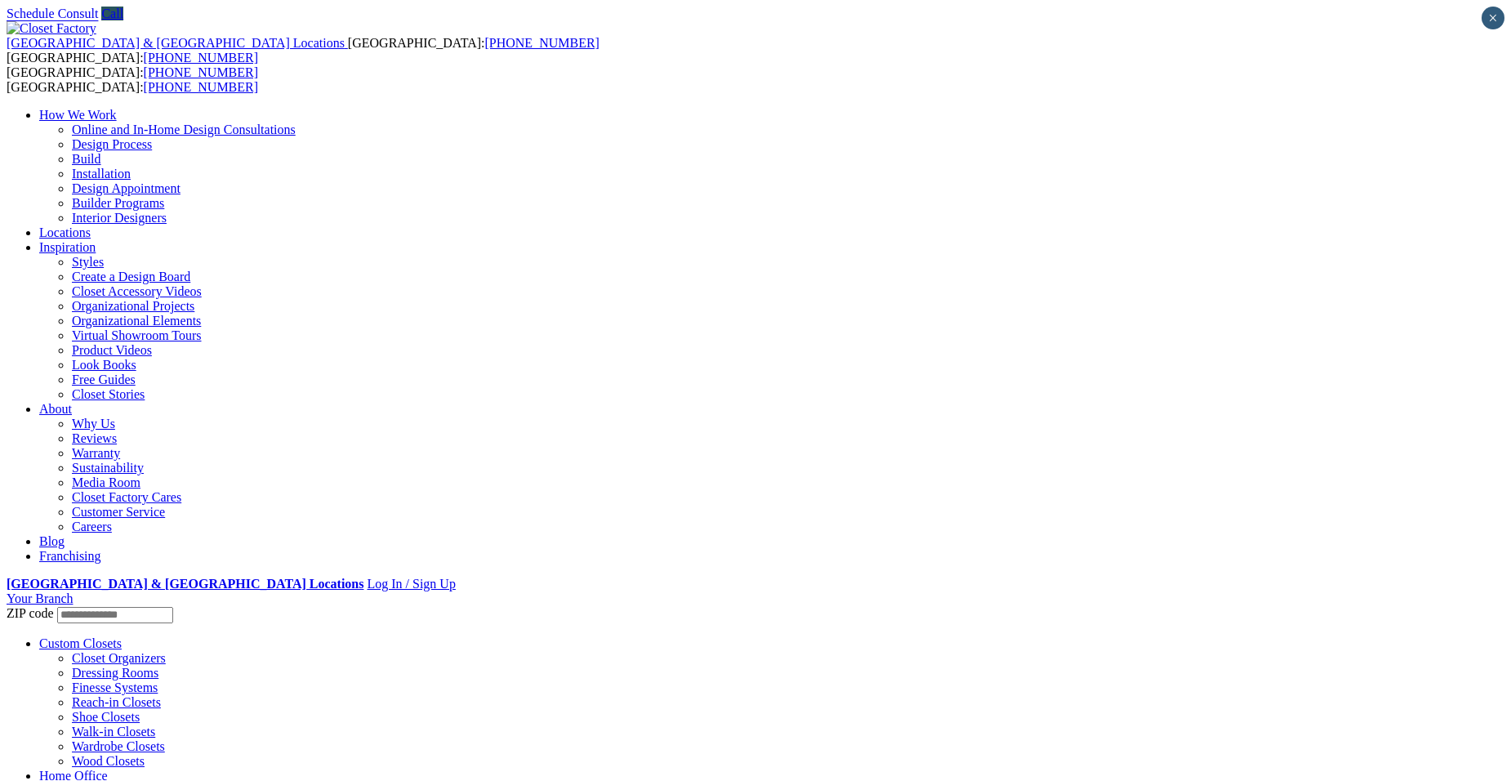 The image size is (1511, 781). I want to click on input: Enter your Zip code, so click(115, 615).